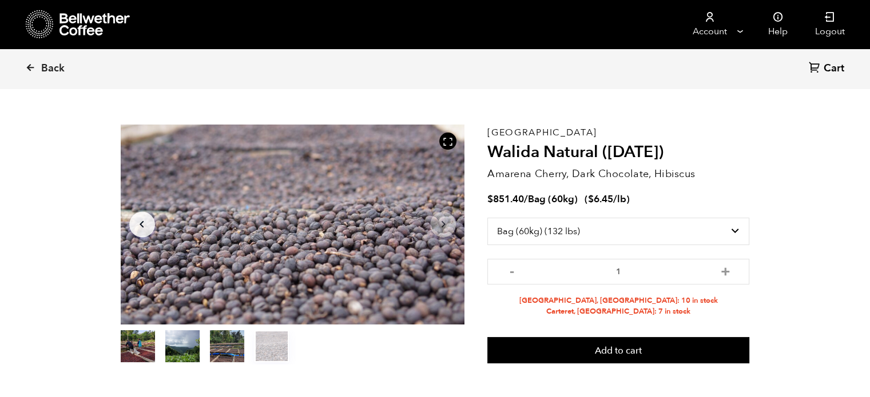 This screenshot has height=397, width=870. What do you see at coordinates (828, 69) in the screenshot?
I see `a: Cart` at bounding box center [828, 69].